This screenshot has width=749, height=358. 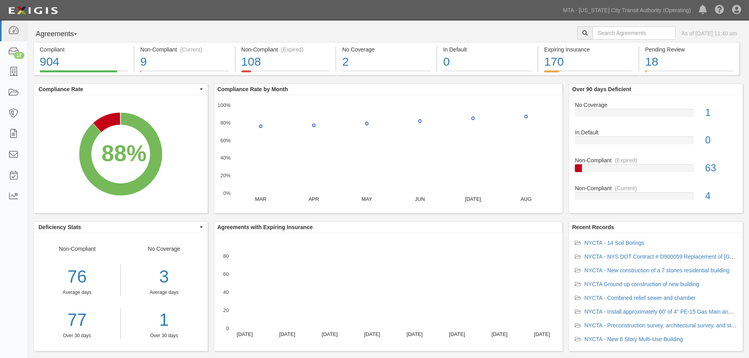 What do you see at coordinates (33, 11) in the screenshot?
I see `img: logo-5460c22ac91f19d4615b14bd174203de0afe785f0fc80cf4dbbc73dc1793850b.png` at bounding box center [33, 11].